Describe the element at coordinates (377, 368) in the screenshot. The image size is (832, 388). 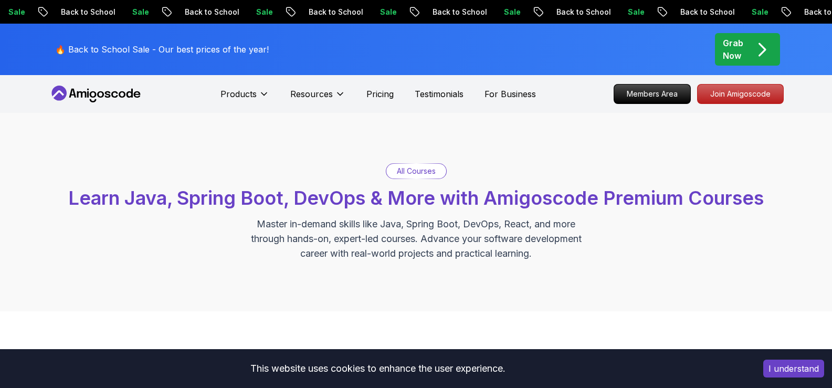
I see `div: This website uses cookies to enhance the user experience.` at that location.